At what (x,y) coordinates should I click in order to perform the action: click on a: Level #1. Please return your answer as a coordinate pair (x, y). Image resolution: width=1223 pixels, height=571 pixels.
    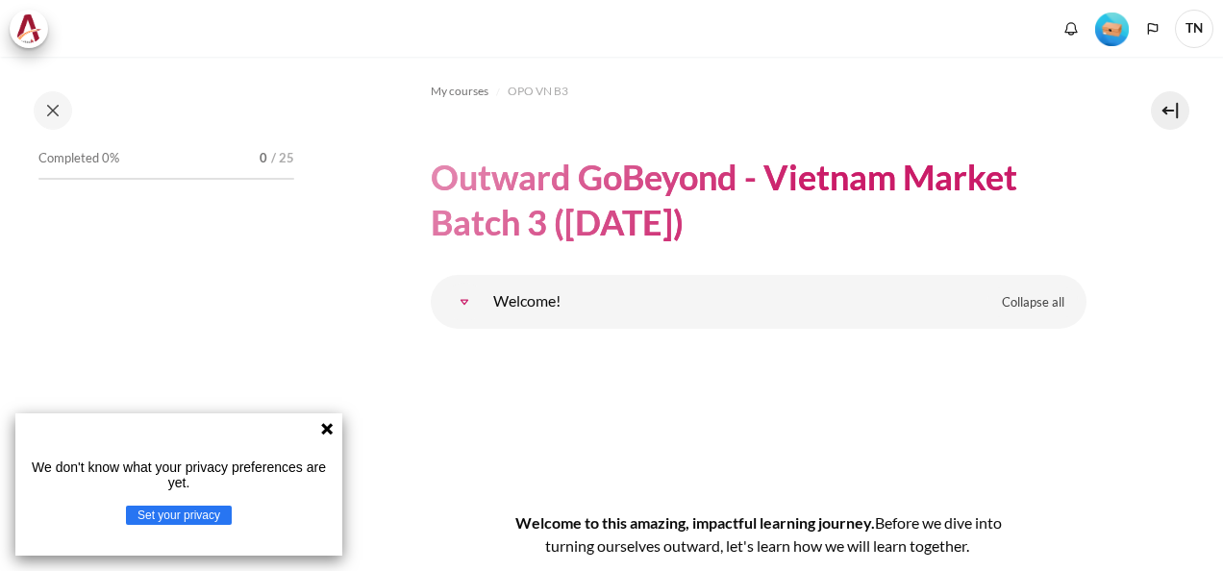
    Looking at the image, I should click on (1111, 28).